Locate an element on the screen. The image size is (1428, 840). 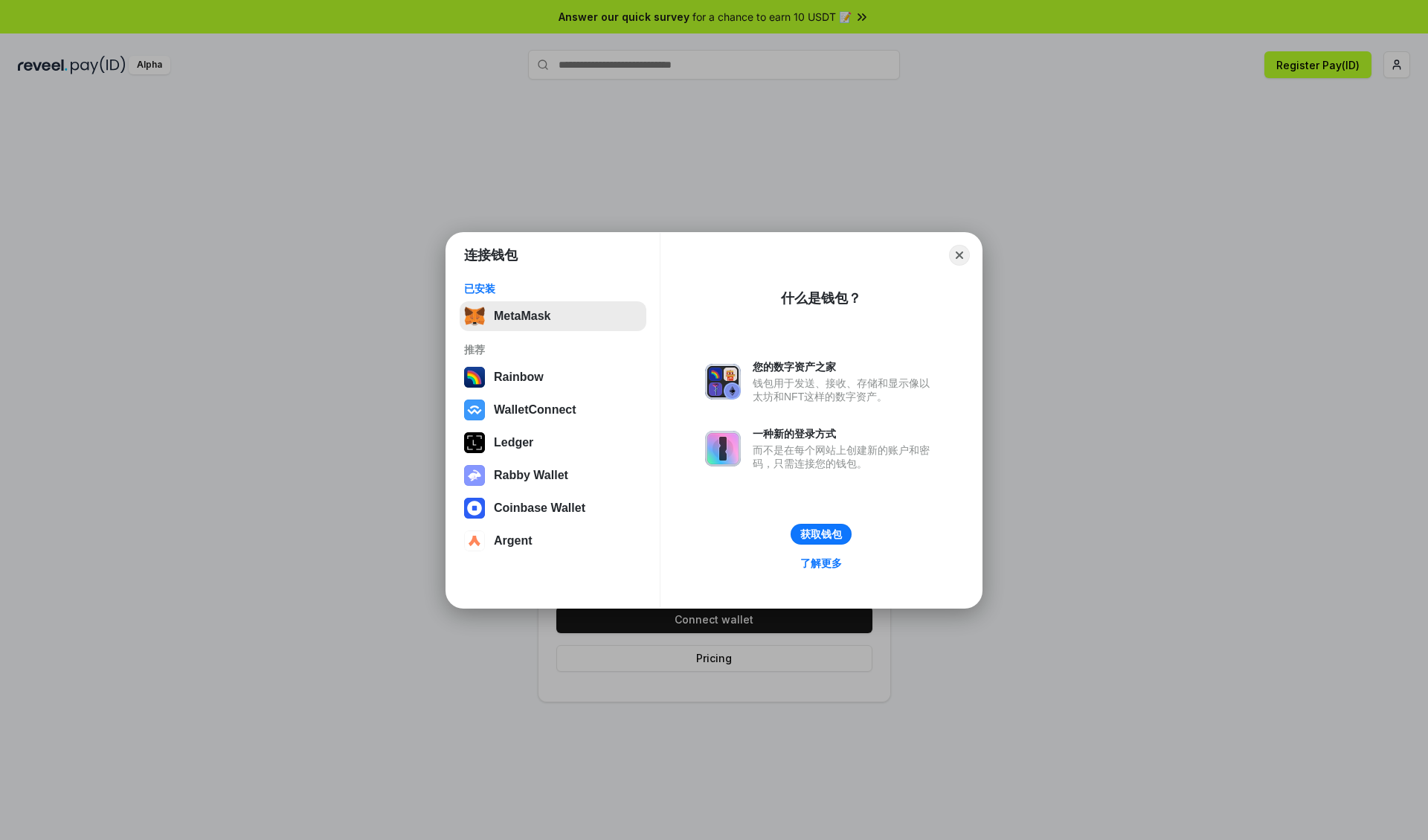
button: WalletConnect is located at coordinates (553, 410).